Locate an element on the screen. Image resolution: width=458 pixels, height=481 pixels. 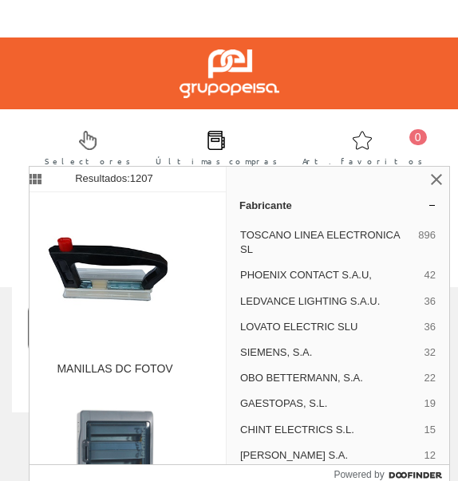
span: Selectores is located at coordinates (88, 161).